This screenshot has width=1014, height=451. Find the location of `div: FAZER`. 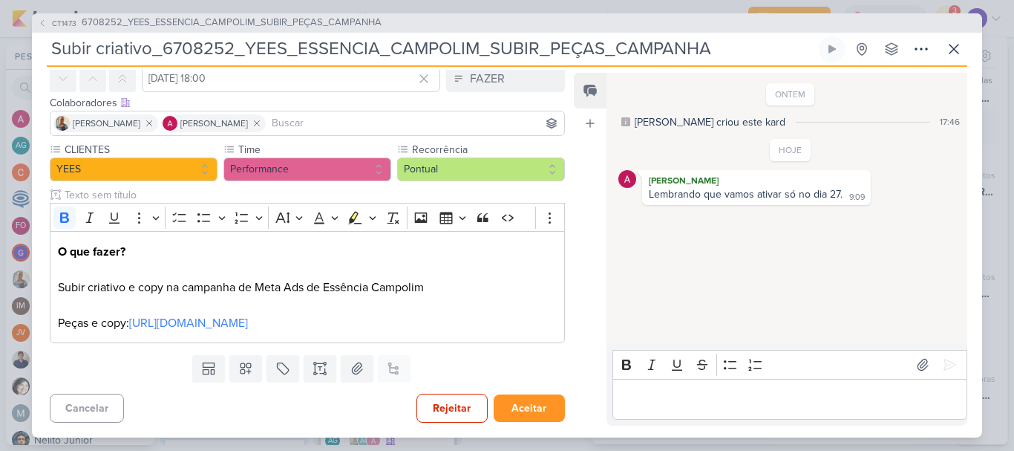

div: FAZER is located at coordinates (487, 79).